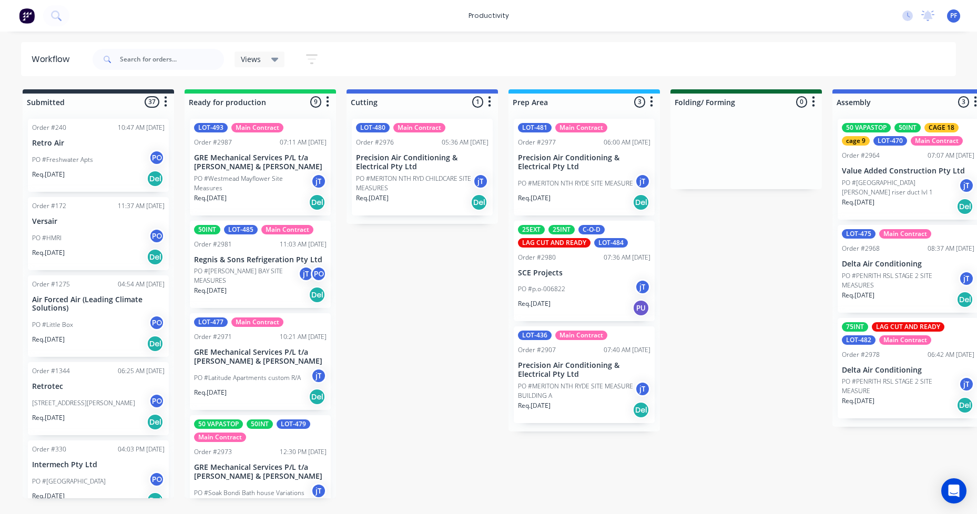  I want to click on div: Order #2964, so click(860, 156).